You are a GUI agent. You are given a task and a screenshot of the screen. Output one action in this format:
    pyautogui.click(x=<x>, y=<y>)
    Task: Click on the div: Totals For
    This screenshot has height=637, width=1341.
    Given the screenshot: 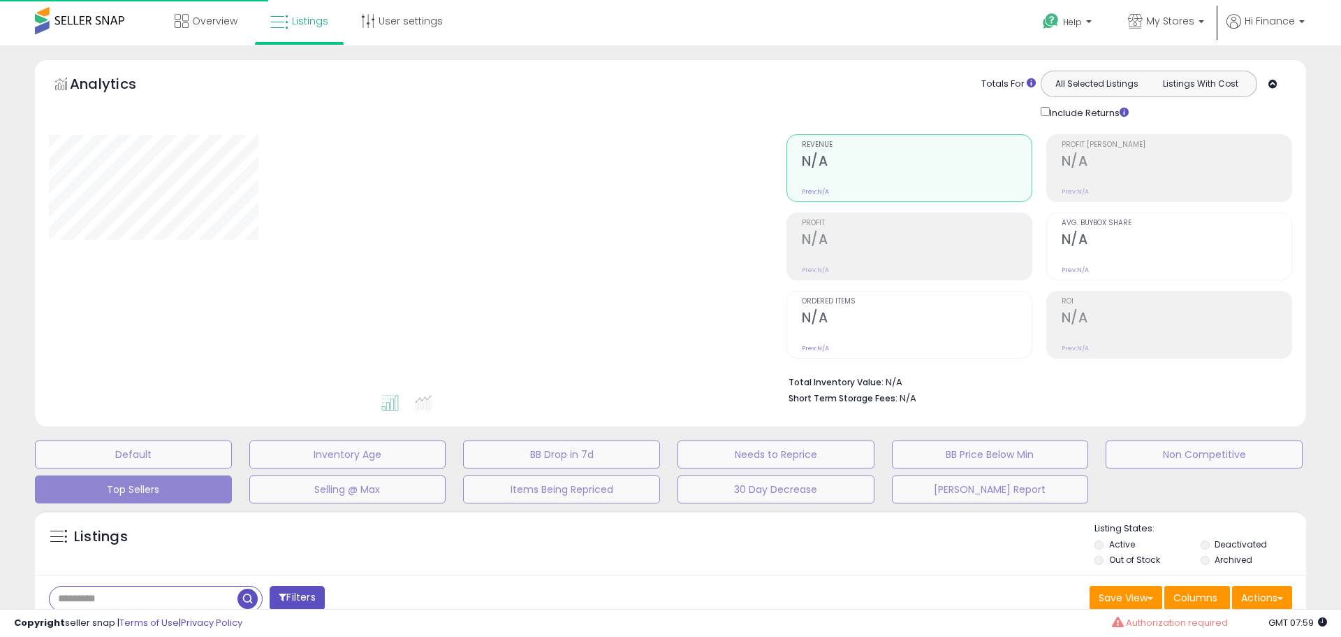 What is the action you would take?
    pyautogui.click(x=1009, y=84)
    